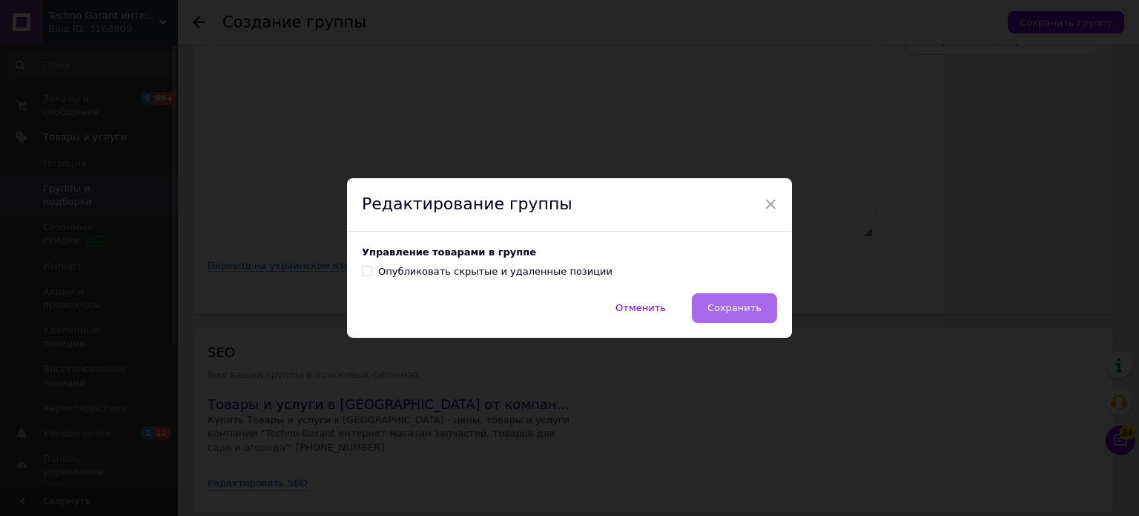  What do you see at coordinates (641, 308) in the screenshot?
I see `button: Отменить` at bounding box center [641, 308].